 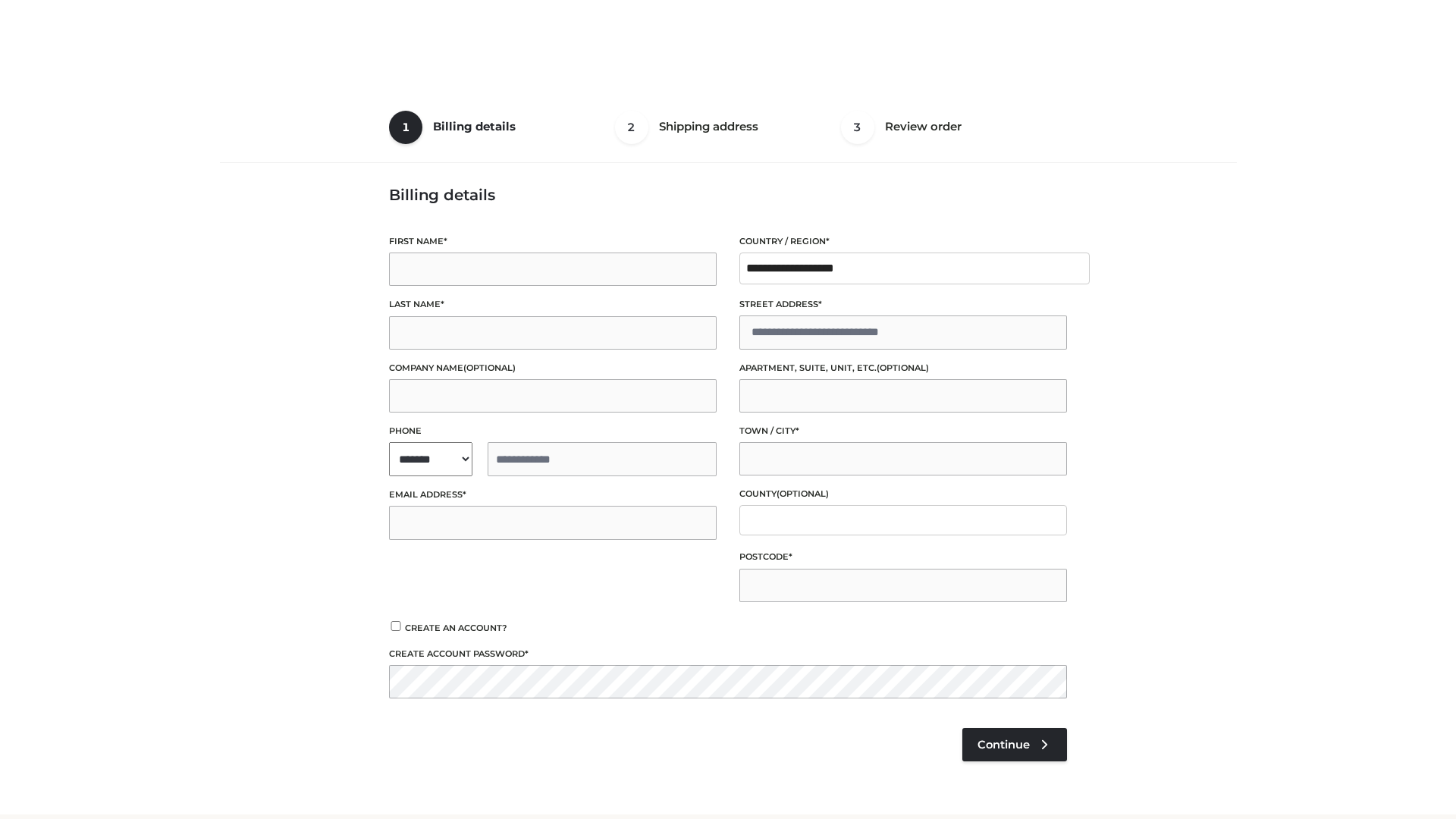 What do you see at coordinates (455, 628) in the screenshot?
I see `span: Create an account?` at bounding box center [455, 628].